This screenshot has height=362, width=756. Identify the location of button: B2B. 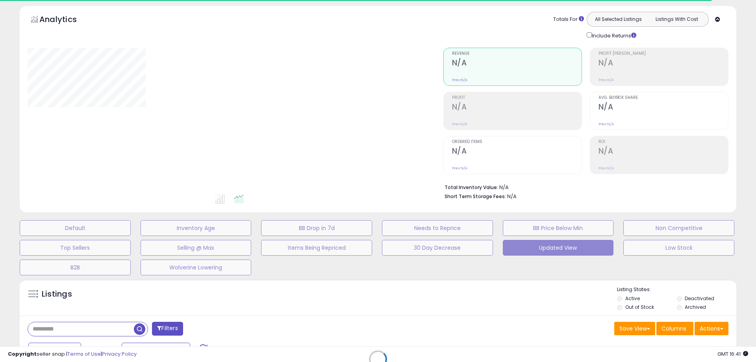
(75, 267).